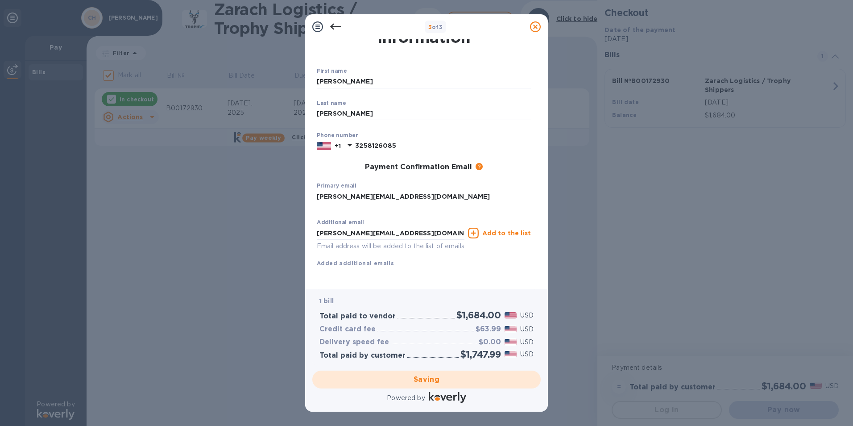  What do you see at coordinates (338, 146) in the screenshot?
I see `p: +1` at bounding box center [338, 146].